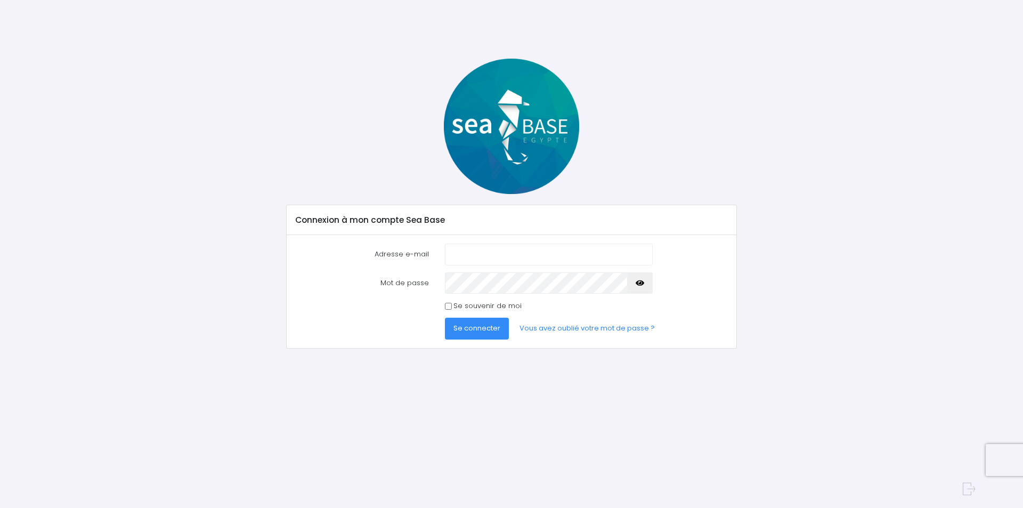 Image resolution: width=1023 pixels, height=508 pixels. I want to click on span: Se connecter, so click(477, 328).